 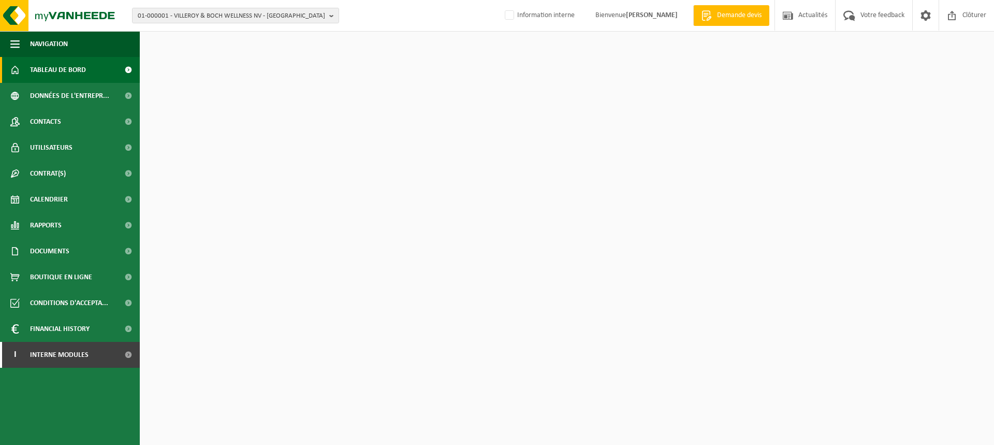 What do you see at coordinates (46, 225) in the screenshot?
I see `span: Rapports` at bounding box center [46, 225].